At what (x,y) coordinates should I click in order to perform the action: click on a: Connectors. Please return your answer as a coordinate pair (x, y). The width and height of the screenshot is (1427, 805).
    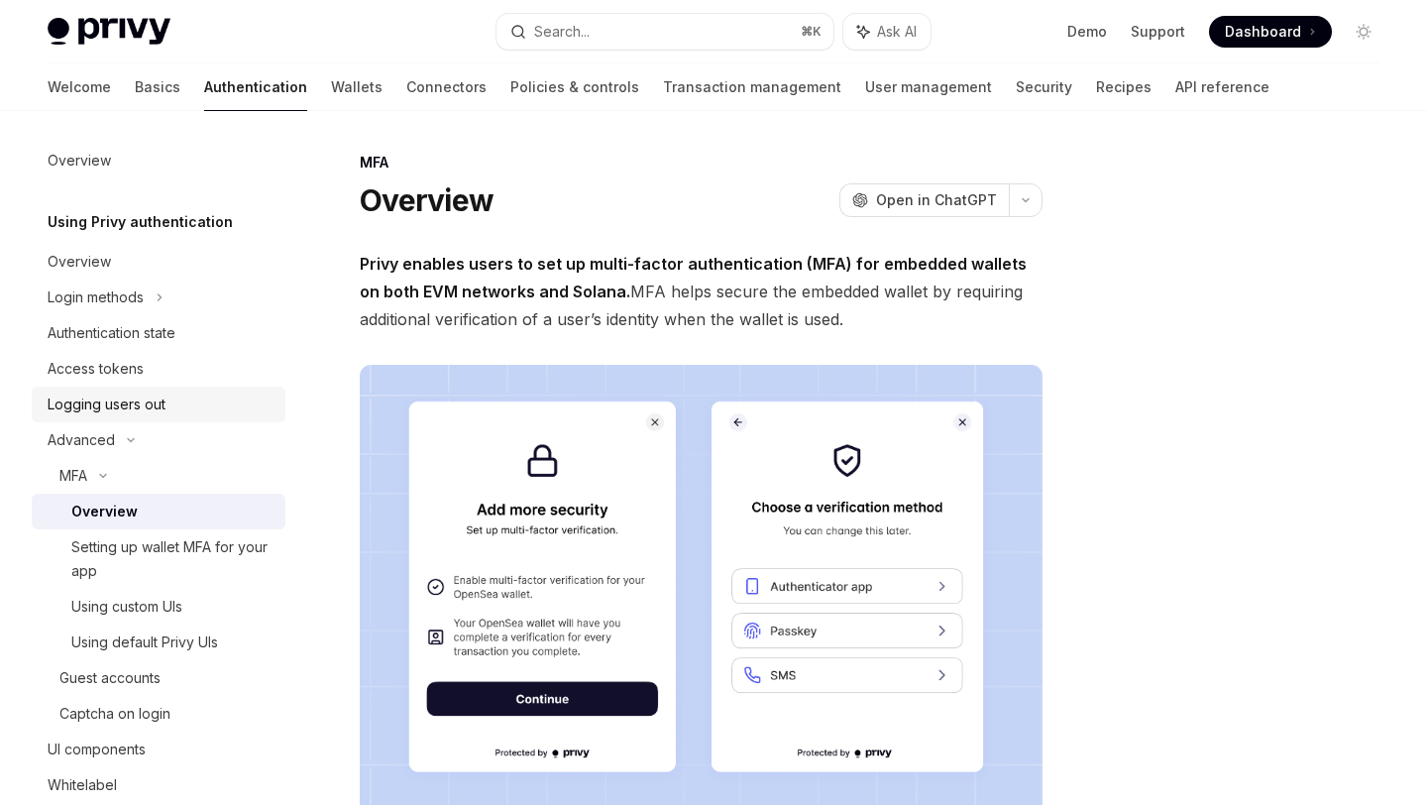
    Looking at the image, I should click on (446, 87).